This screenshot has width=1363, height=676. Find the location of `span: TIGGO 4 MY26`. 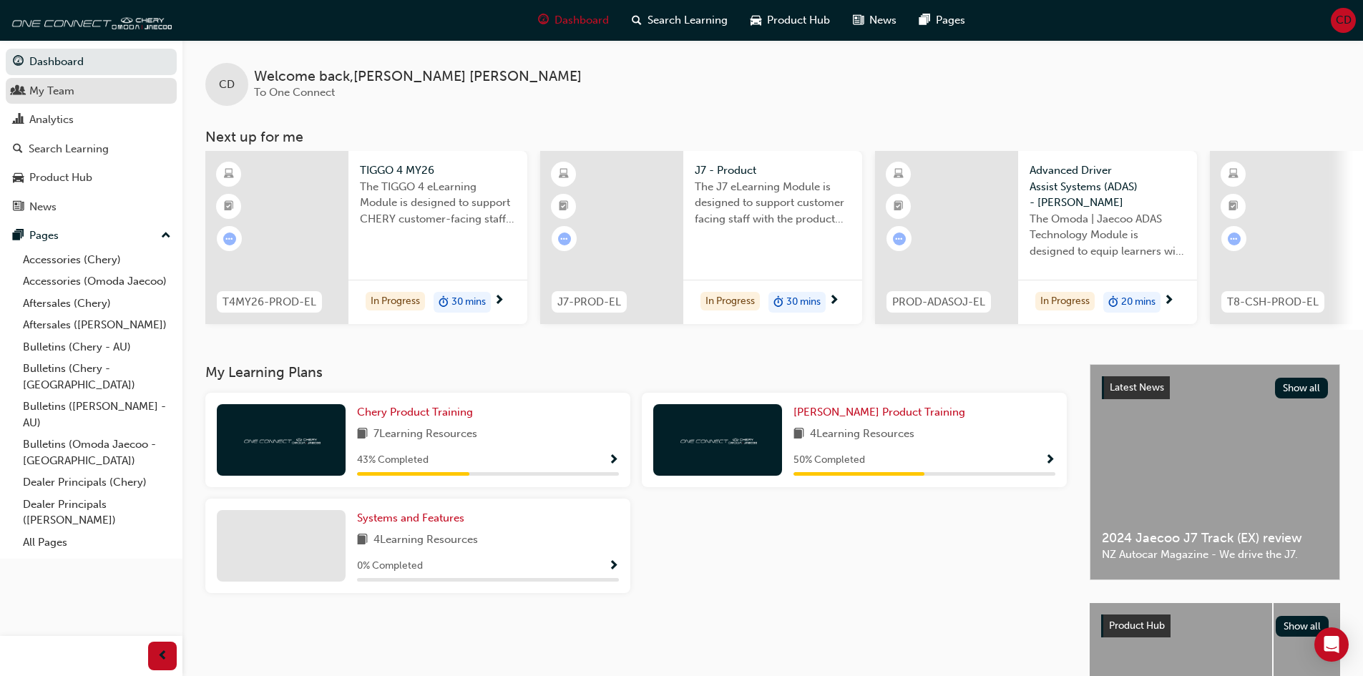

span: TIGGO 4 MY26 is located at coordinates (438, 170).